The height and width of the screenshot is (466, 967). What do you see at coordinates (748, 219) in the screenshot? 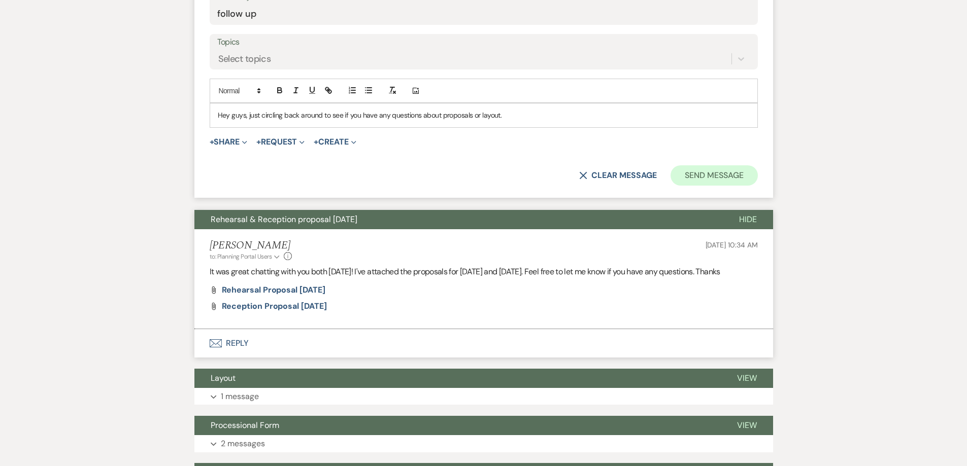
I see `span: Hide` at bounding box center [748, 219].